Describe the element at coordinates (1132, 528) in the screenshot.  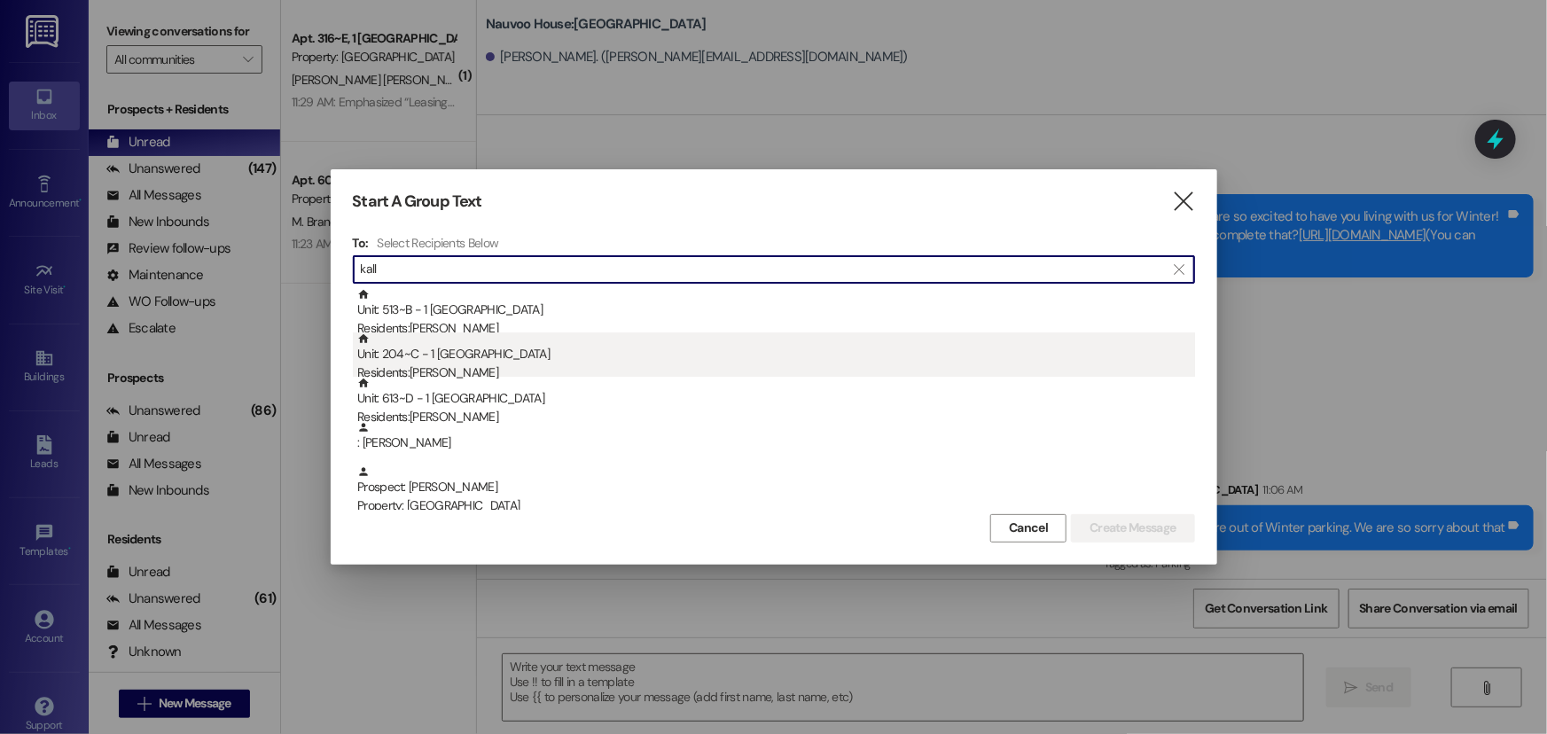
I see `button: Create Message` at that location.